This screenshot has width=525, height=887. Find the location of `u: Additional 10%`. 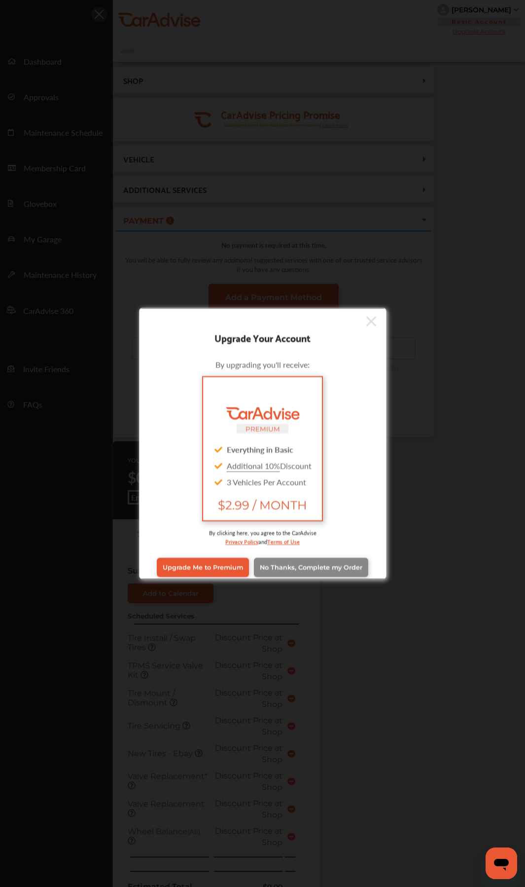

u: Additional 10% is located at coordinates (254, 465).